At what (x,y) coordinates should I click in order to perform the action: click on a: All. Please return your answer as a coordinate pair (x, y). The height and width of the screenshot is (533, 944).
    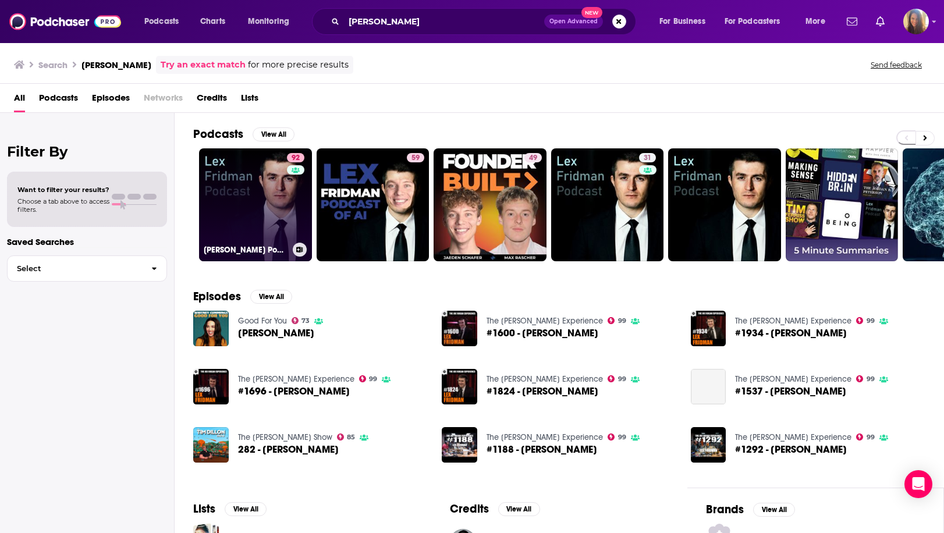
    Looking at the image, I should click on (19, 100).